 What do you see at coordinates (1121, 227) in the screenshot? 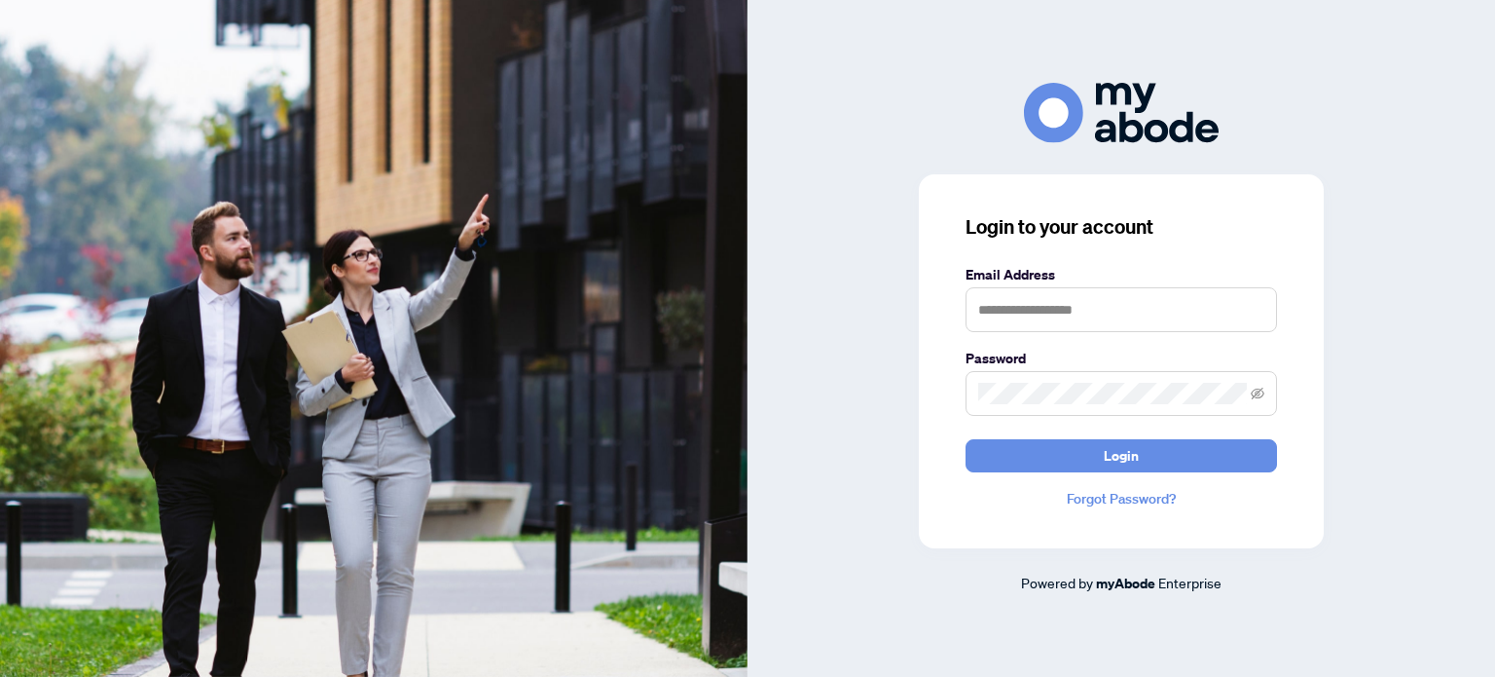
I see `h3: Login to your account` at bounding box center [1121, 227].